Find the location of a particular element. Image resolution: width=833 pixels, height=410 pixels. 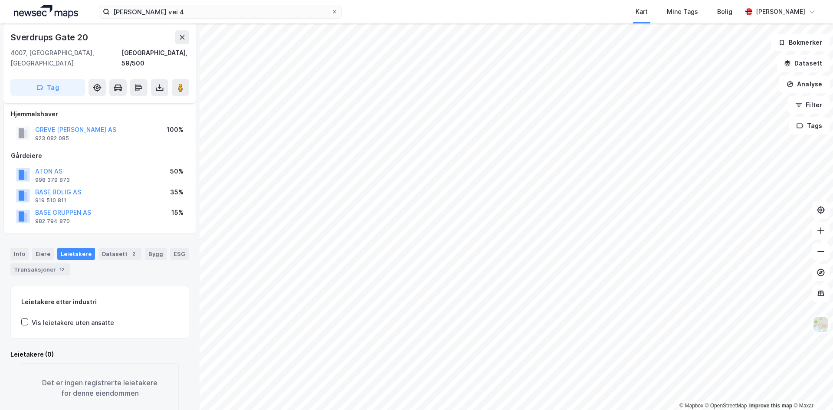

a: Improve this map is located at coordinates (770, 406).